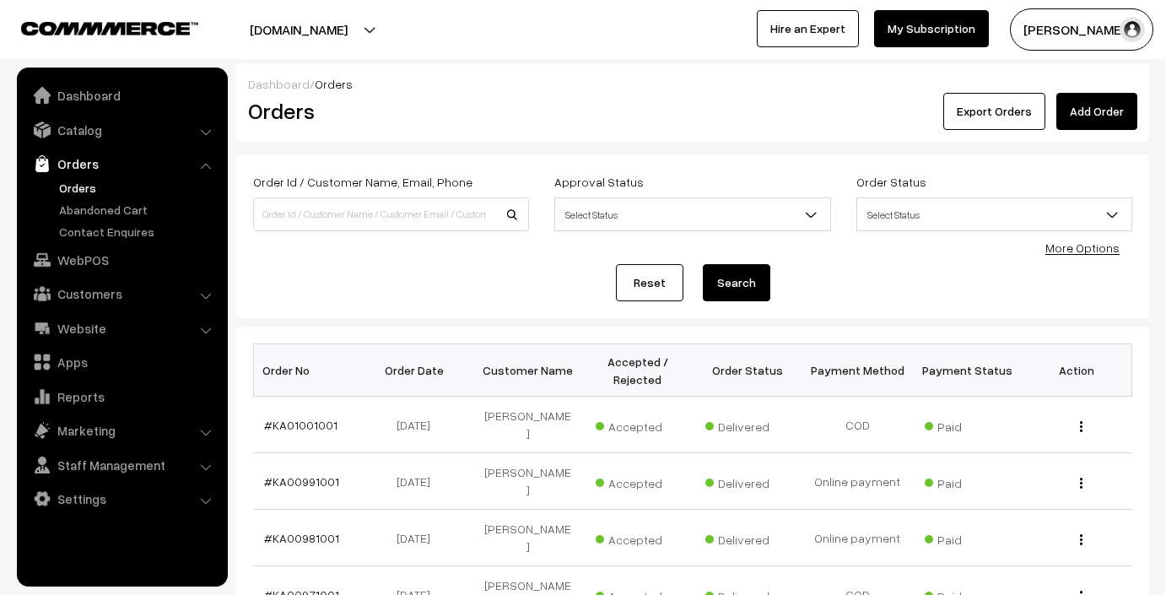  I want to click on th: Customer Name, so click(528, 370).